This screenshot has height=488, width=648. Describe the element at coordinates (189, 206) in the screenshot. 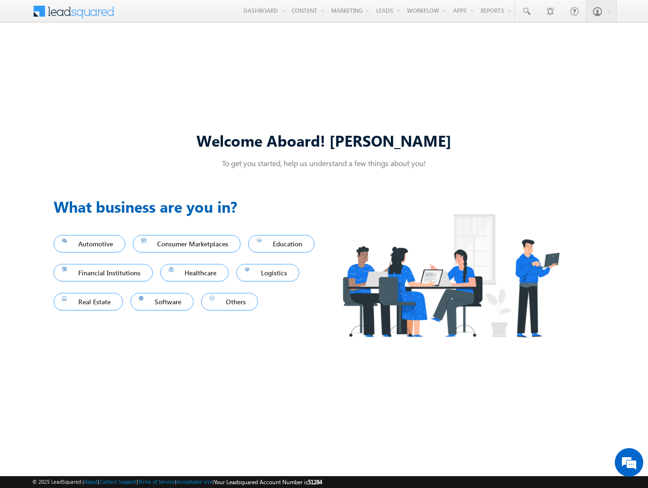

I see `h3: What business are you in?` at that location.